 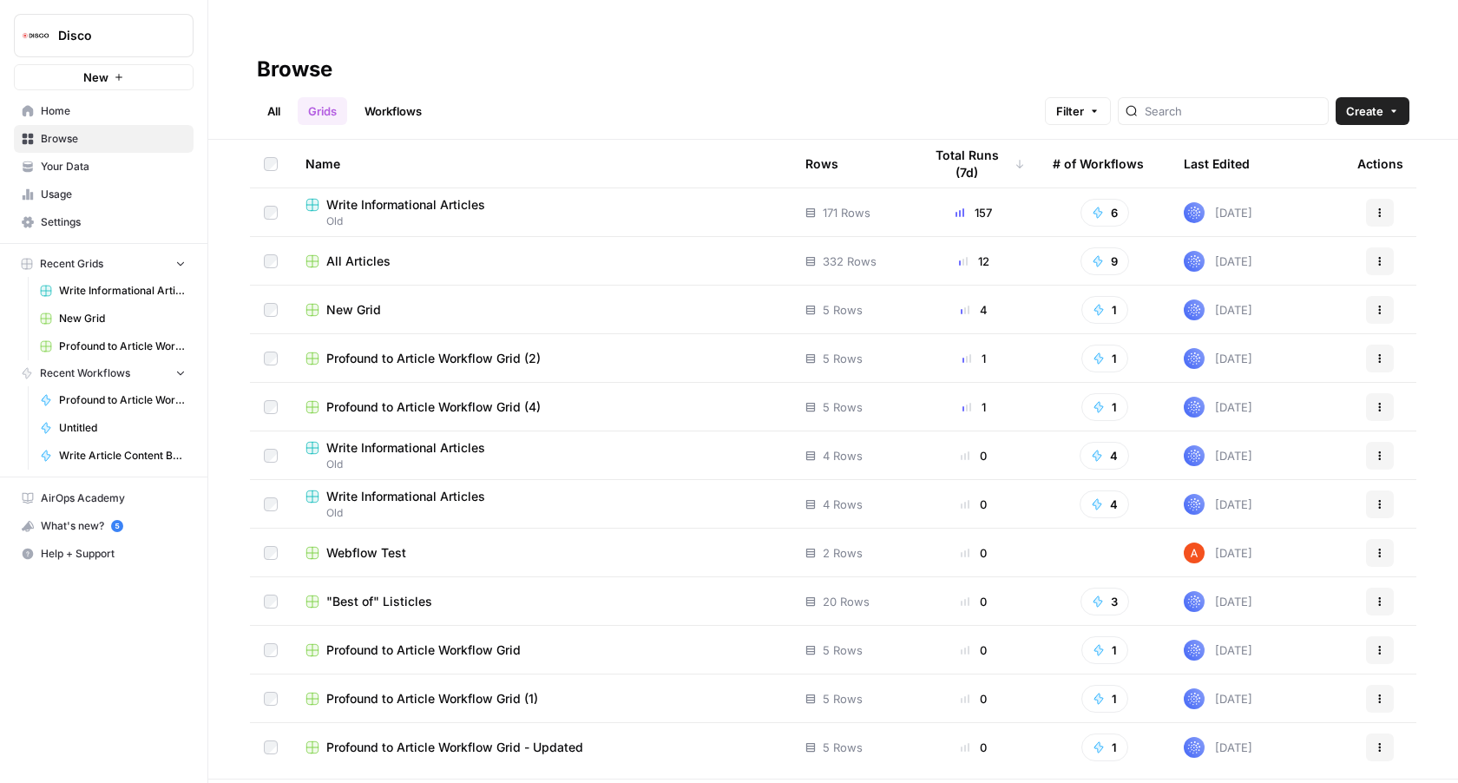 I want to click on span: Profound to Article Workflow Grid - Updated, so click(x=122, y=346).